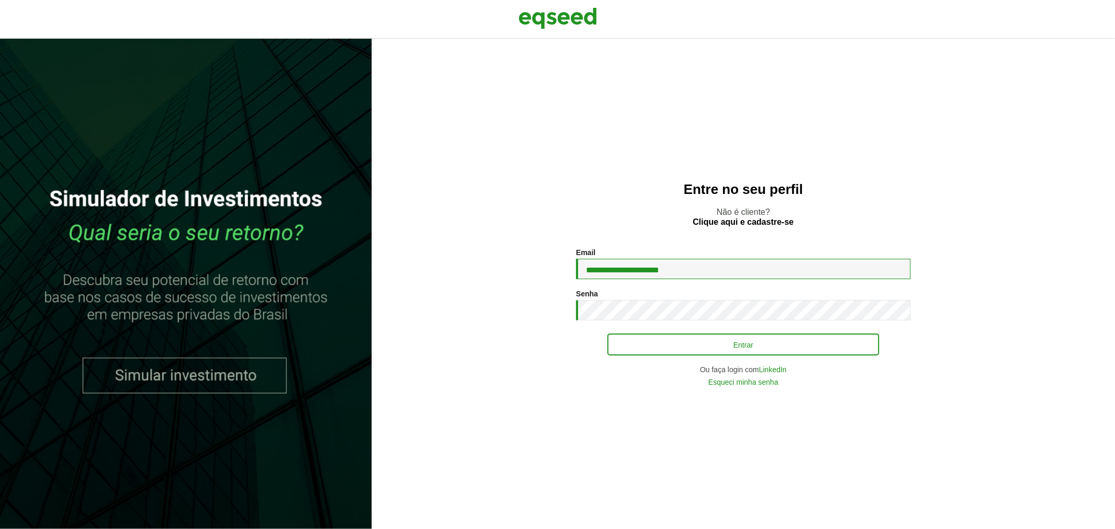 This screenshot has width=1115, height=529. Describe the element at coordinates (743, 345) in the screenshot. I see `button: Entrar` at that location.